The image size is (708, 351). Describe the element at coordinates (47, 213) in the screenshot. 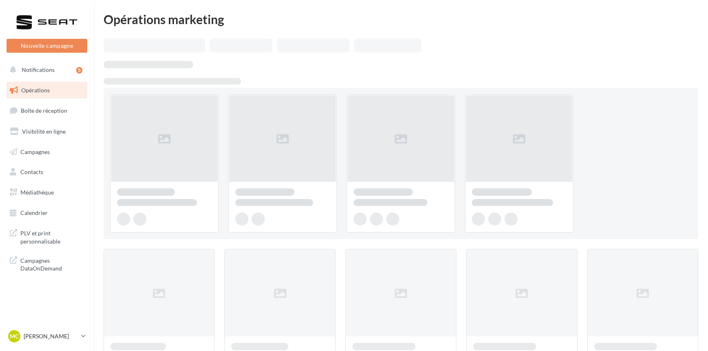

I see `a: Calendrier` at that location.